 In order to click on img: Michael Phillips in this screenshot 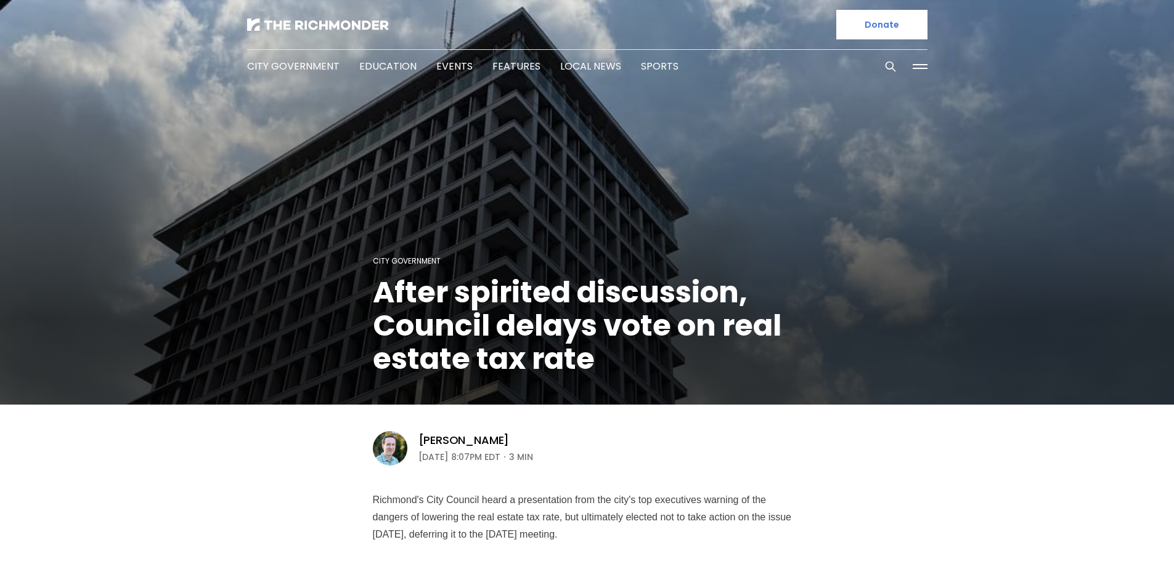, I will do `click(390, 449)`.